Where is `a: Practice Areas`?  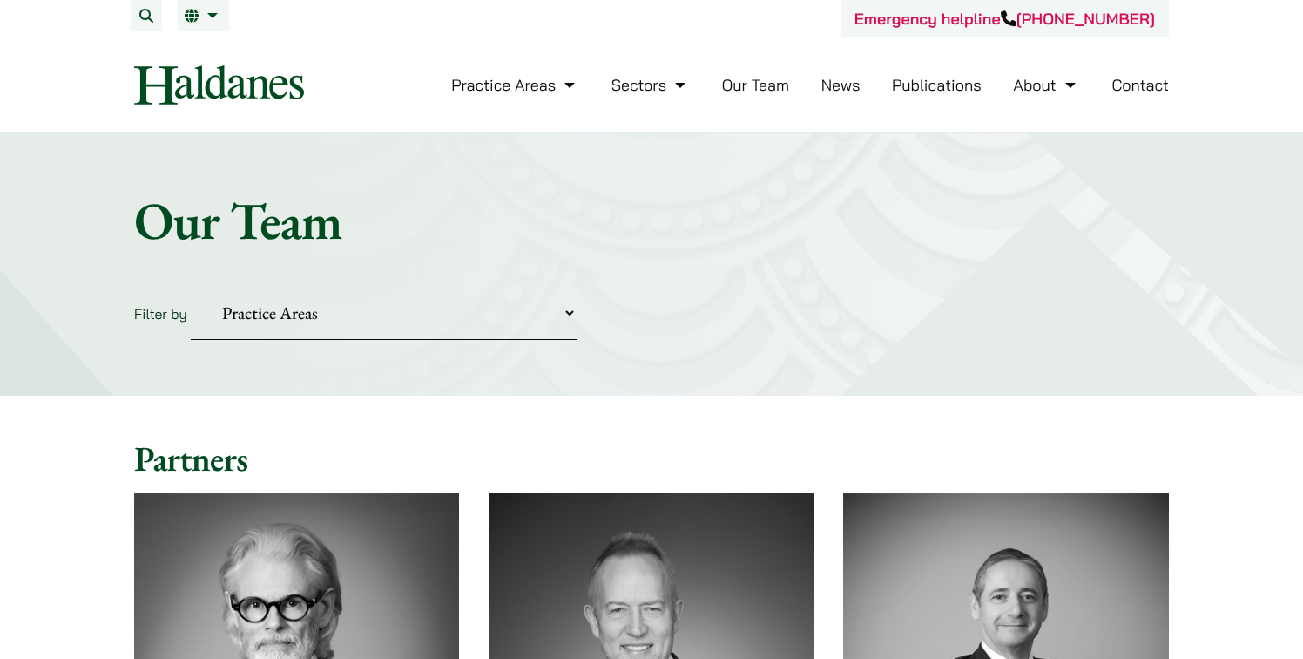
a: Practice Areas is located at coordinates (515, 85).